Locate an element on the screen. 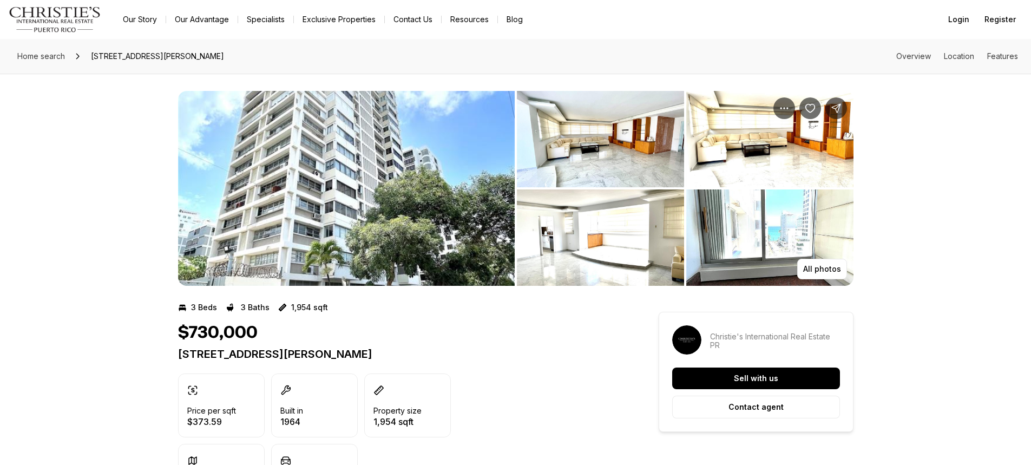 The height and width of the screenshot is (465, 1031). p: Property size is located at coordinates (397, 411).